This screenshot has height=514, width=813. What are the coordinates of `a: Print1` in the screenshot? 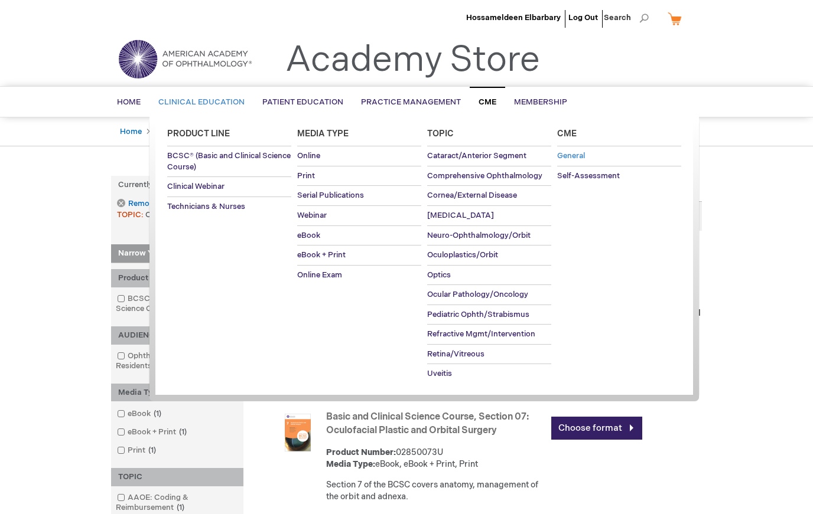 It's located at (137, 451).